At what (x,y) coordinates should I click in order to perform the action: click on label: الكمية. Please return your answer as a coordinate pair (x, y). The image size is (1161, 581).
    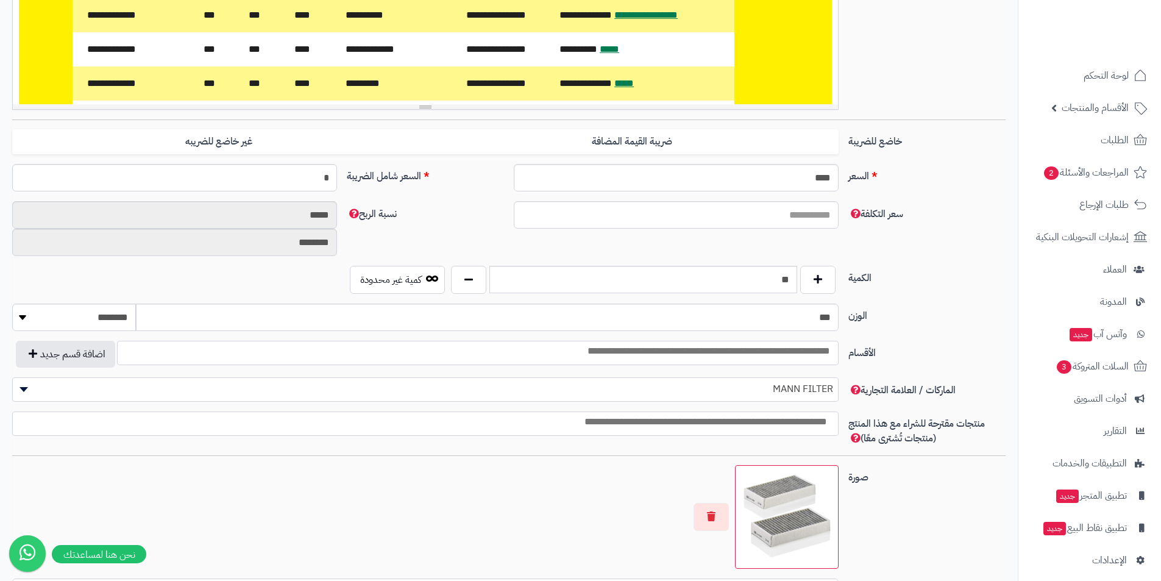
    Looking at the image, I should click on (927, 276).